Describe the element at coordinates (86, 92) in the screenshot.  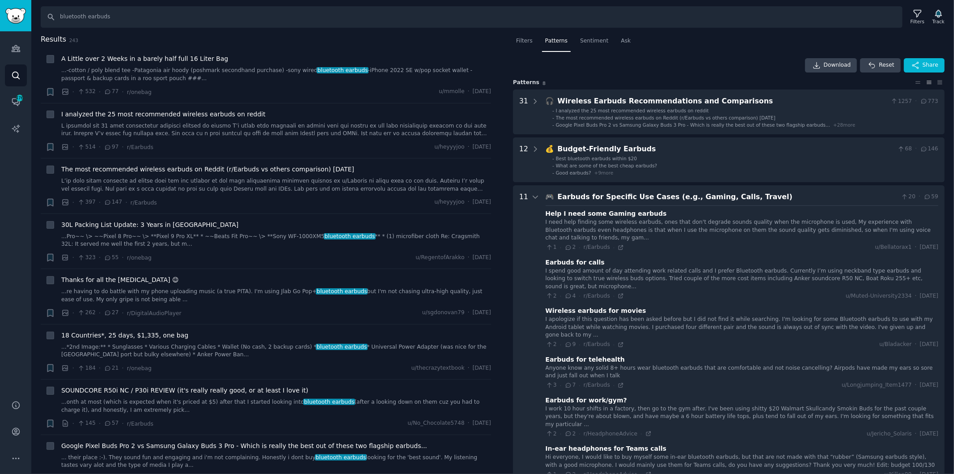
I see `span: 532` at that location.